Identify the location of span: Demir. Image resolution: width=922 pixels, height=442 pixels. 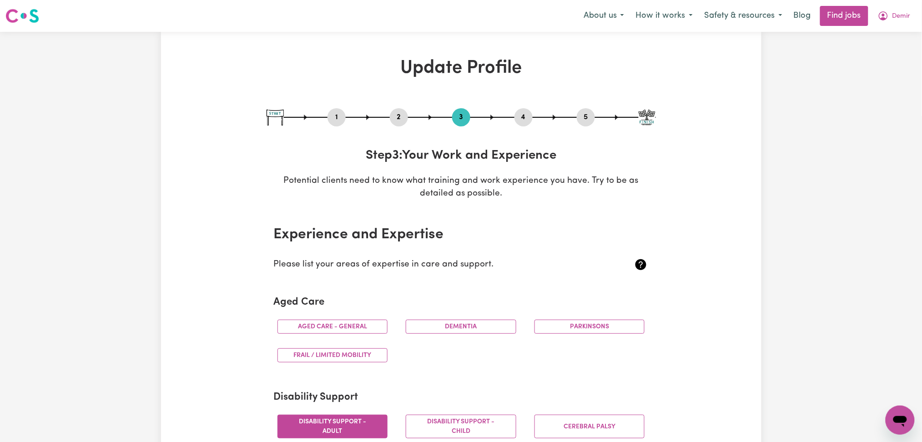
(902, 16).